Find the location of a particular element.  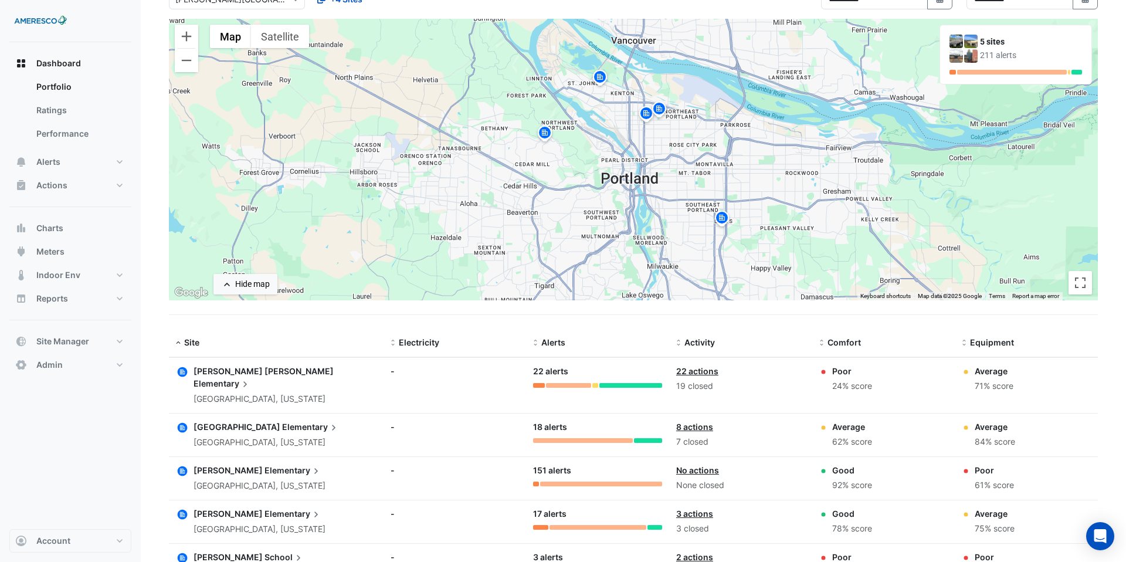

div: 61% score is located at coordinates (994, 485).